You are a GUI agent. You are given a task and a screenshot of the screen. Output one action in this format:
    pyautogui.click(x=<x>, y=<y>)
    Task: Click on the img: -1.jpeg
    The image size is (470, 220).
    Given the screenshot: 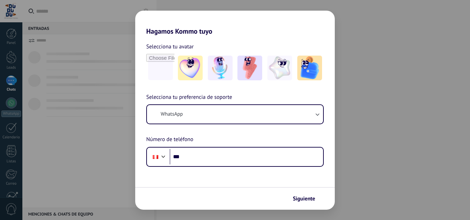 What is the action you would take?
    pyautogui.click(x=190, y=68)
    